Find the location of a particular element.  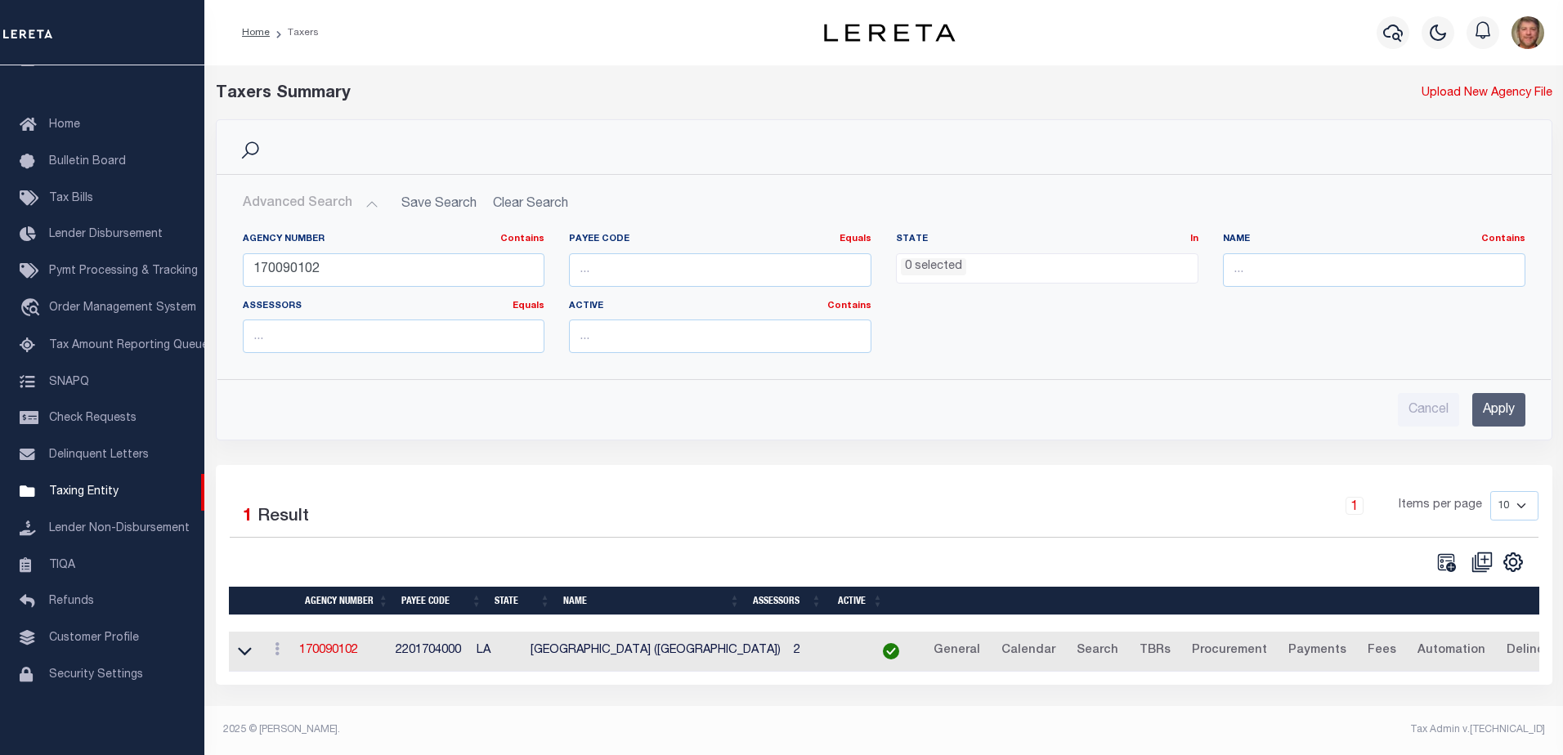

label: Active is located at coordinates (720, 307).